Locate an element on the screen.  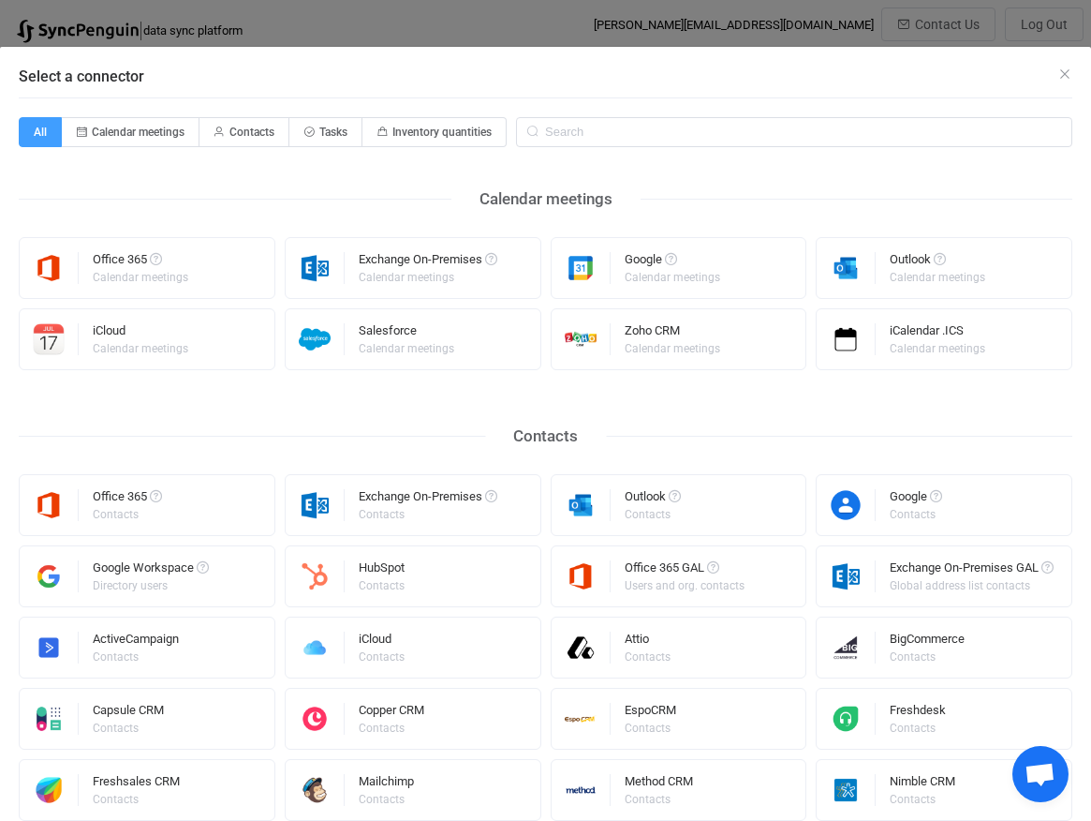
img: attio.png is located at coordinates (581, 647).